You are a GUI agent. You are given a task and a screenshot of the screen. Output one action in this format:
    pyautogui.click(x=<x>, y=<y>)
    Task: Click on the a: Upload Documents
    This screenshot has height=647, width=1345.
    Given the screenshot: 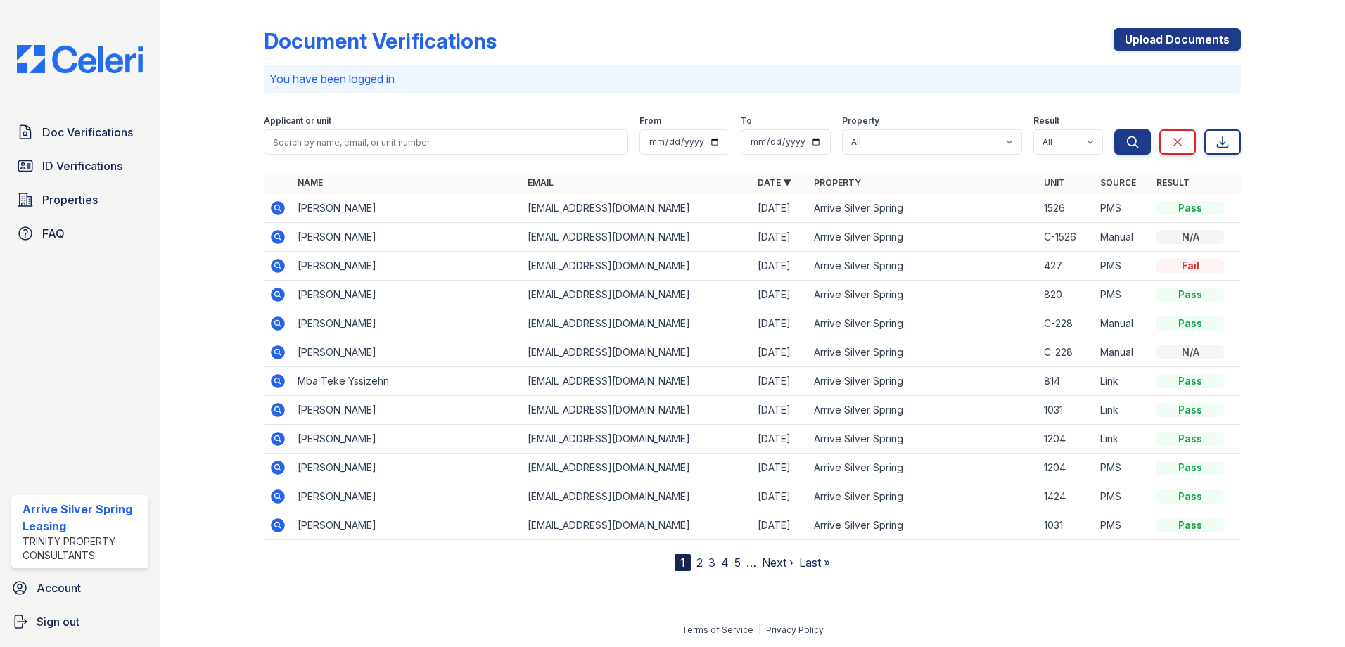 What is the action you would take?
    pyautogui.click(x=1177, y=39)
    